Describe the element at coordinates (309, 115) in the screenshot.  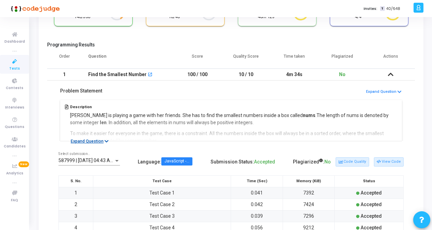
I see `strong: nums` at that location.